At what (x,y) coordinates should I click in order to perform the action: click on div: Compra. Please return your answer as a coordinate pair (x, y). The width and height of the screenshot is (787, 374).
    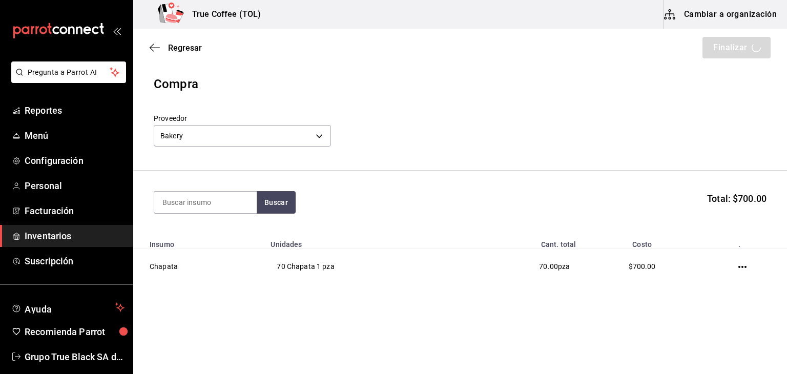
    Looking at the image, I should click on (460, 84).